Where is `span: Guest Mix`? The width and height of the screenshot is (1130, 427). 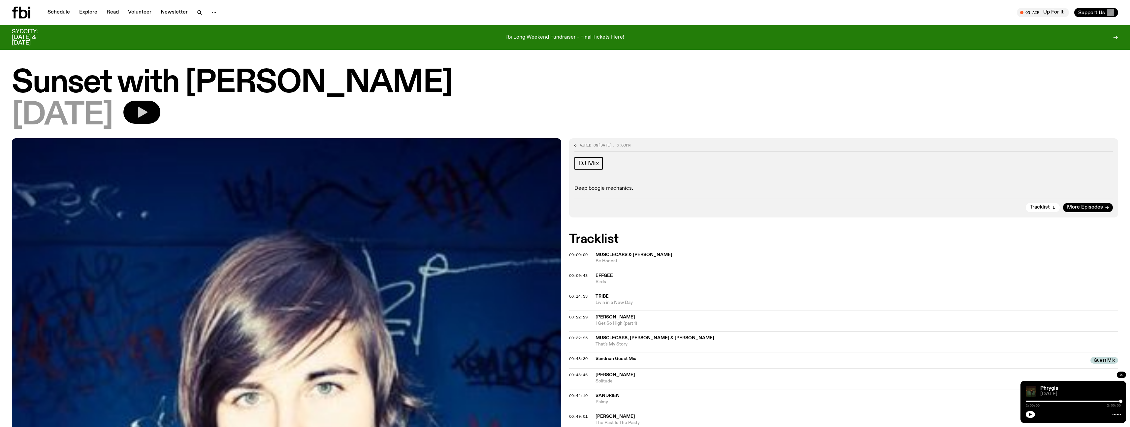 span: Guest Mix is located at coordinates (1104, 360).